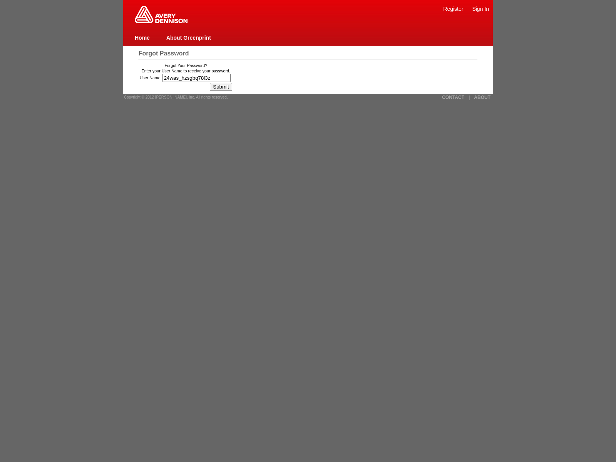 The image size is (616, 462). Describe the element at coordinates (161, 14) in the screenshot. I see `img: Home` at that location.